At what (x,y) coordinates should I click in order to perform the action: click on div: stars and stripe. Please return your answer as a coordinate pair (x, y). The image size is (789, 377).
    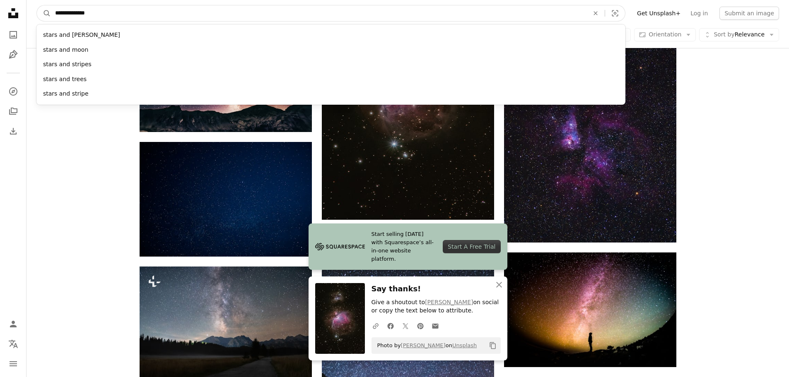
    Looking at the image, I should click on (331, 94).